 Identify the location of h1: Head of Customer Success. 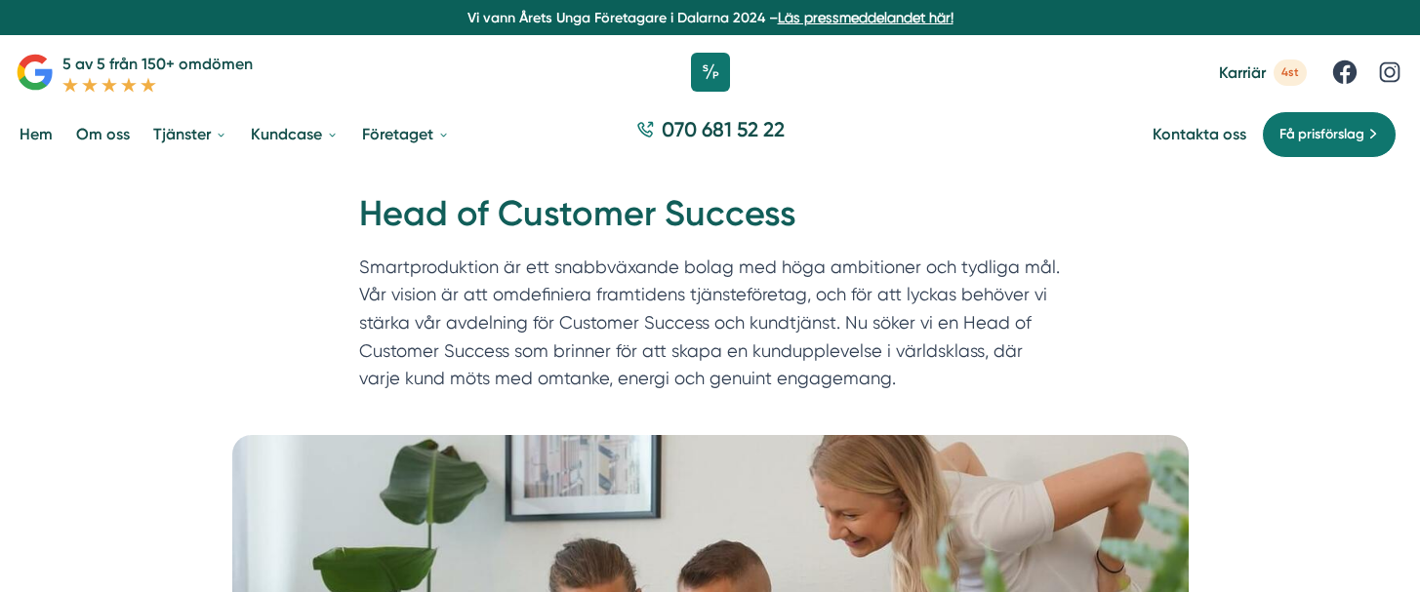
(710, 222).